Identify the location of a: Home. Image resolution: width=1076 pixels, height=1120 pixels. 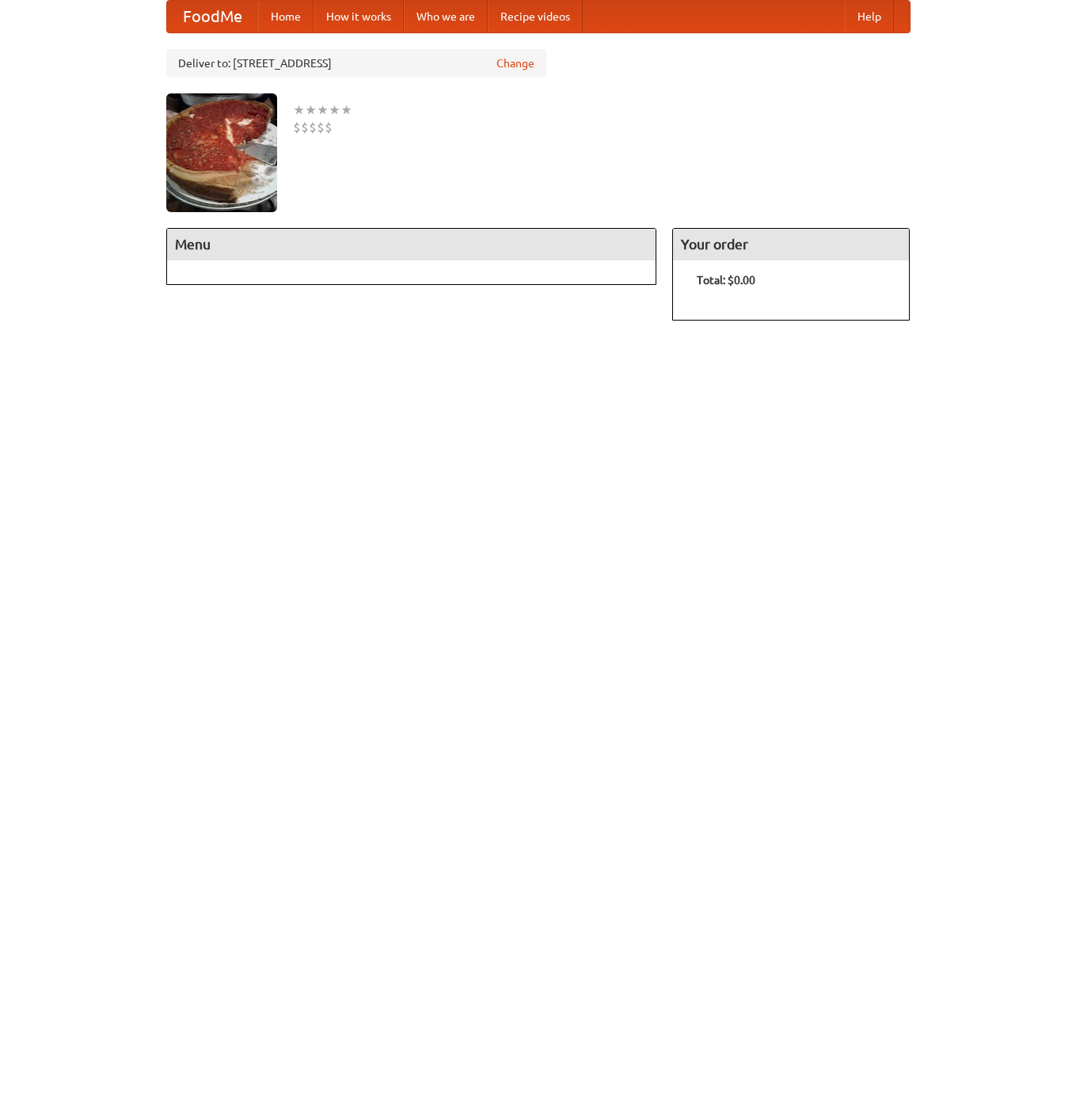
(285, 16).